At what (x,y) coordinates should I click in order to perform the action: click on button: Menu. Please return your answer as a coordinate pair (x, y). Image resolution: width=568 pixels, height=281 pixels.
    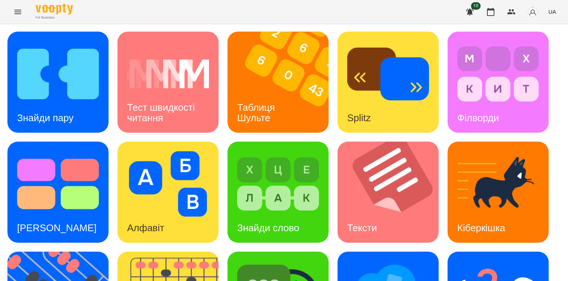
    Looking at the image, I should click on (18, 12).